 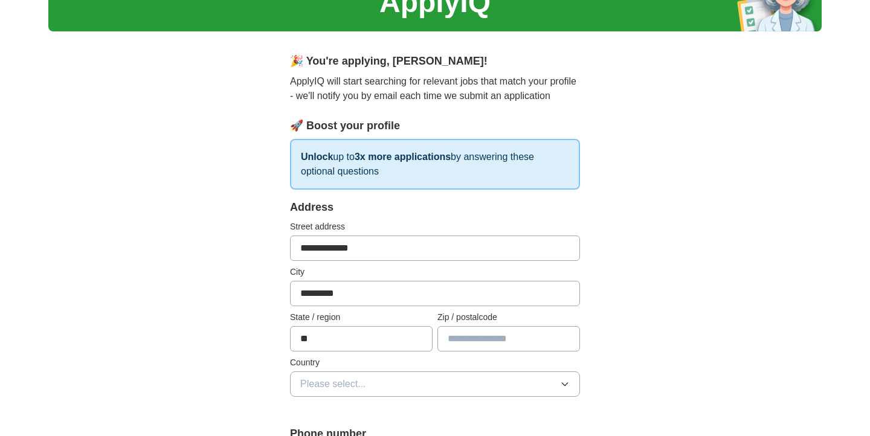 What do you see at coordinates (509, 317) in the screenshot?
I see `label: Zip / postalcode` at bounding box center [509, 317].